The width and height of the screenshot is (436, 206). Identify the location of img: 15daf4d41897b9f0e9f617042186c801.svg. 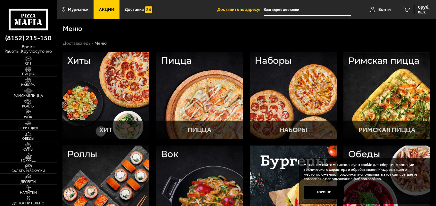
(148, 10).